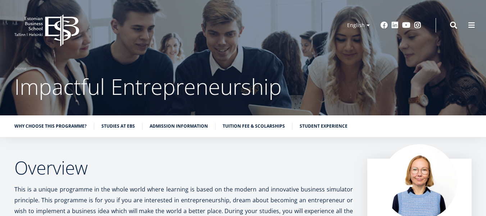 The image size is (486, 216). Describe the element at coordinates (324, 126) in the screenshot. I see `a: Student Experience` at that location.